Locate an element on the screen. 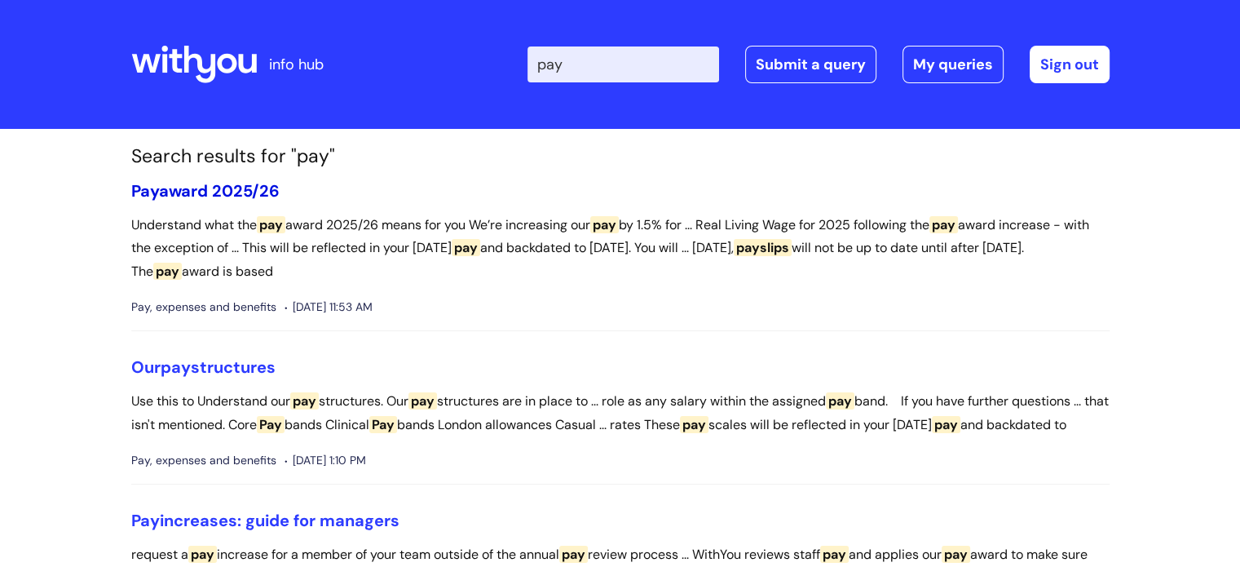 This screenshot has height=567, width=1240. input: Search is located at coordinates (623, 64).